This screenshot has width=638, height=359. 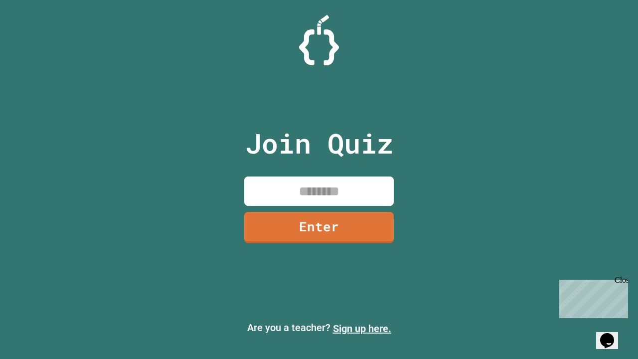 What do you see at coordinates (319, 40) in the screenshot?
I see `img: Logo.svg` at bounding box center [319, 40].